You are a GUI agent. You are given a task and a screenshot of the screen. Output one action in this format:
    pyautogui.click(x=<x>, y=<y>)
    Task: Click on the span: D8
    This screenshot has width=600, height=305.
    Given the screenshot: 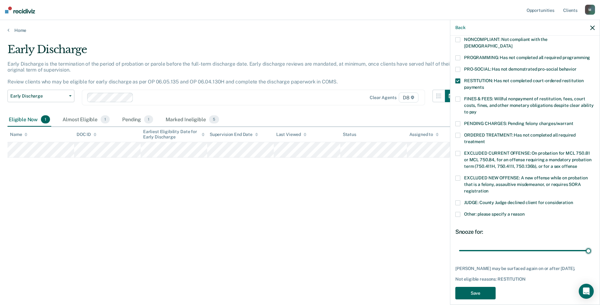 What is the action you would take?
    pyautogui.click(x=409, y=98)
    